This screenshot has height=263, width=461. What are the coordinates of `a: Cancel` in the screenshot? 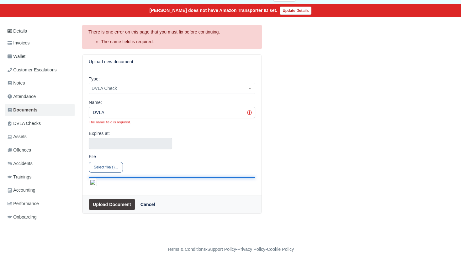 It's located at (148, 205).